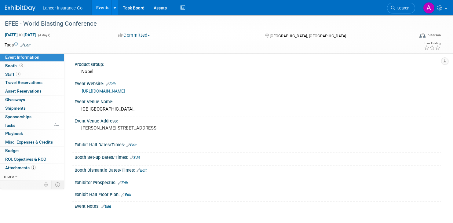 Image resolution: width=453 pixels, height=223 pixels. What do you see at coordinates (203, 24) in the screenshot?
I see `div: EFEE - World Blasting Conference` at bounding box center [203, 24].